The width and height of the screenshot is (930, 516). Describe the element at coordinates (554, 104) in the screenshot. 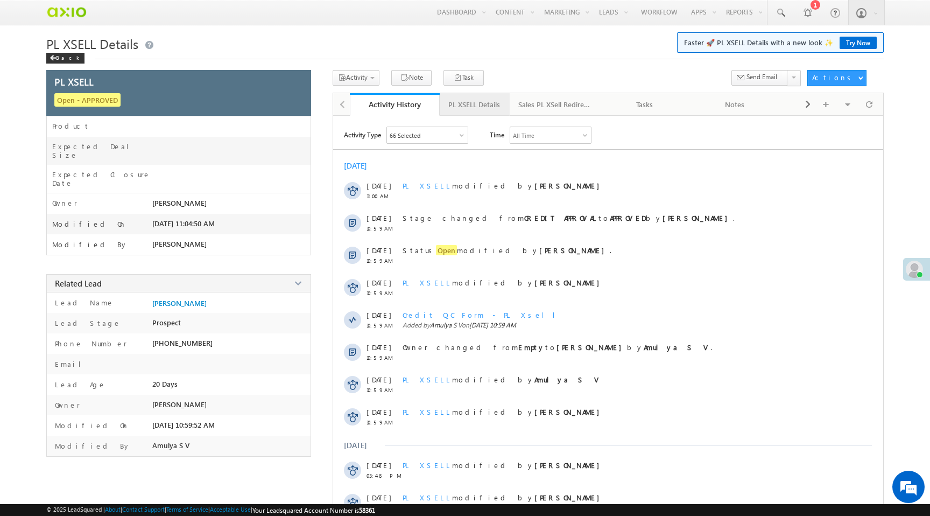

I see `div: Sales PL XSell Redirection` at that location.